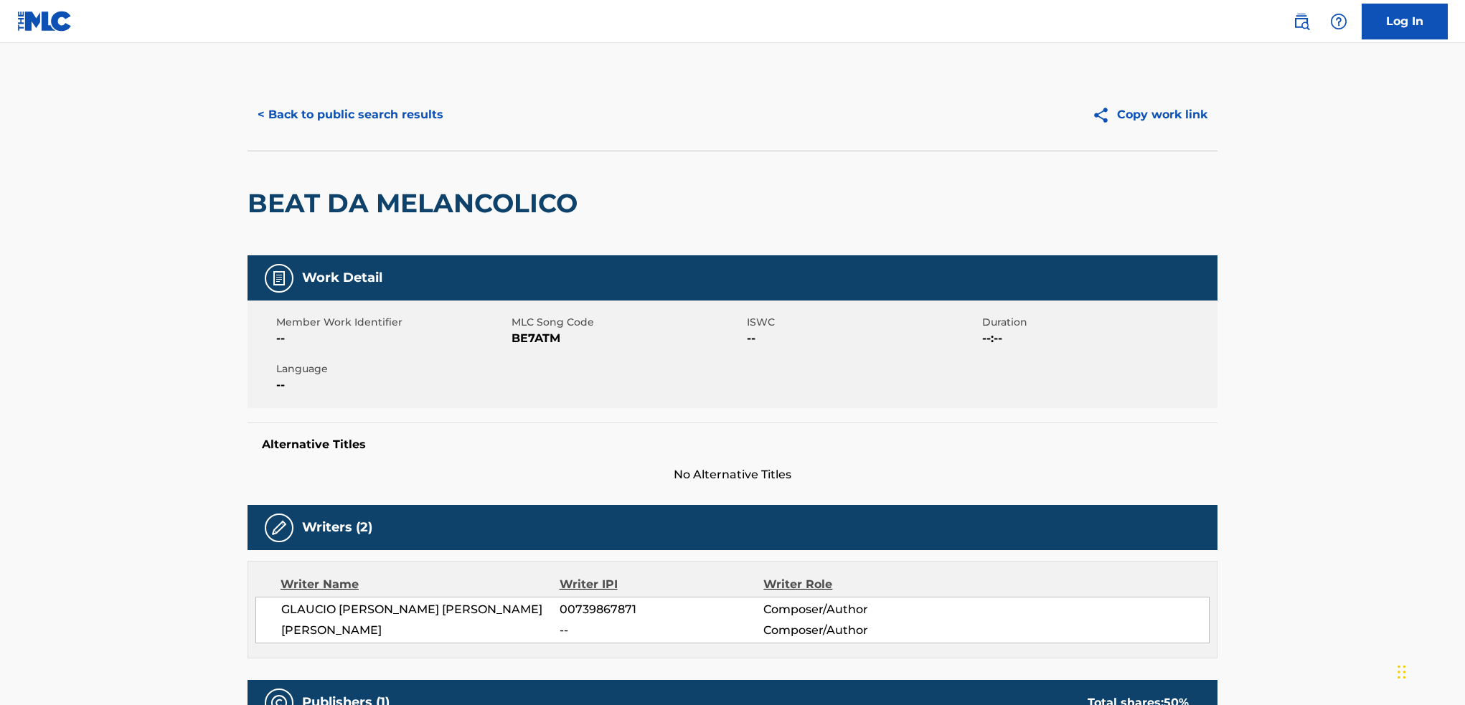 The height and width of the screenshot is (705, 1465). Describe the element at coordinates (279, 528) in the screenshot. I see `img: Writers` at that location.